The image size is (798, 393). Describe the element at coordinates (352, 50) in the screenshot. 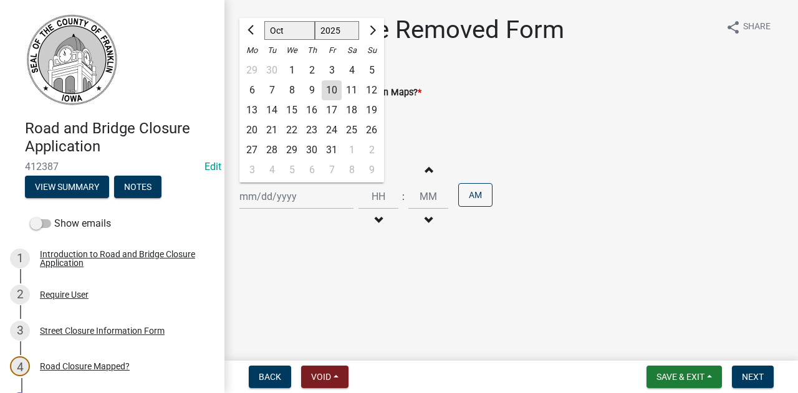

I see `div: Sa` at that location.